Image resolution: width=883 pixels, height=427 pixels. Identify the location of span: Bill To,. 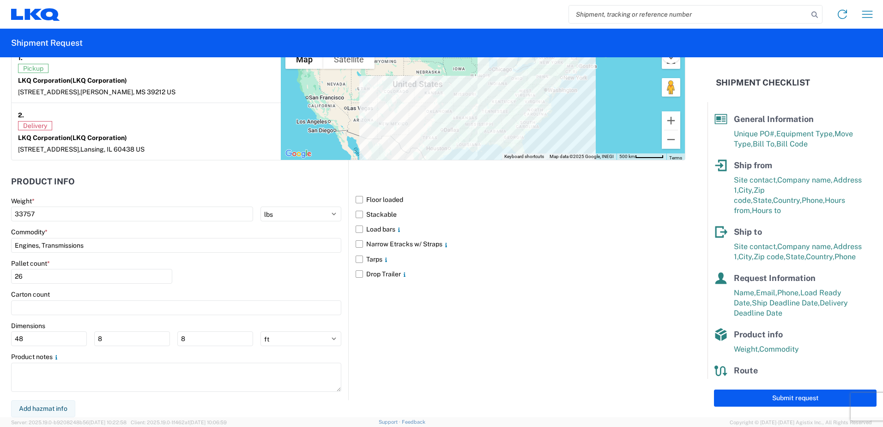
(765, 144).